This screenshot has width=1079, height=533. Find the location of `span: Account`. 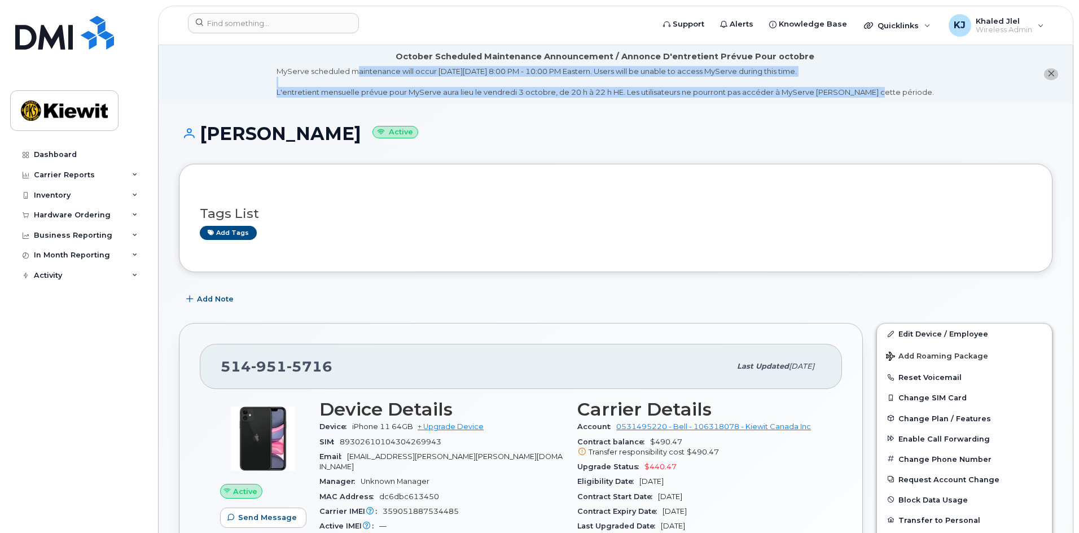

span: Account is located at coordinates (597, 426).